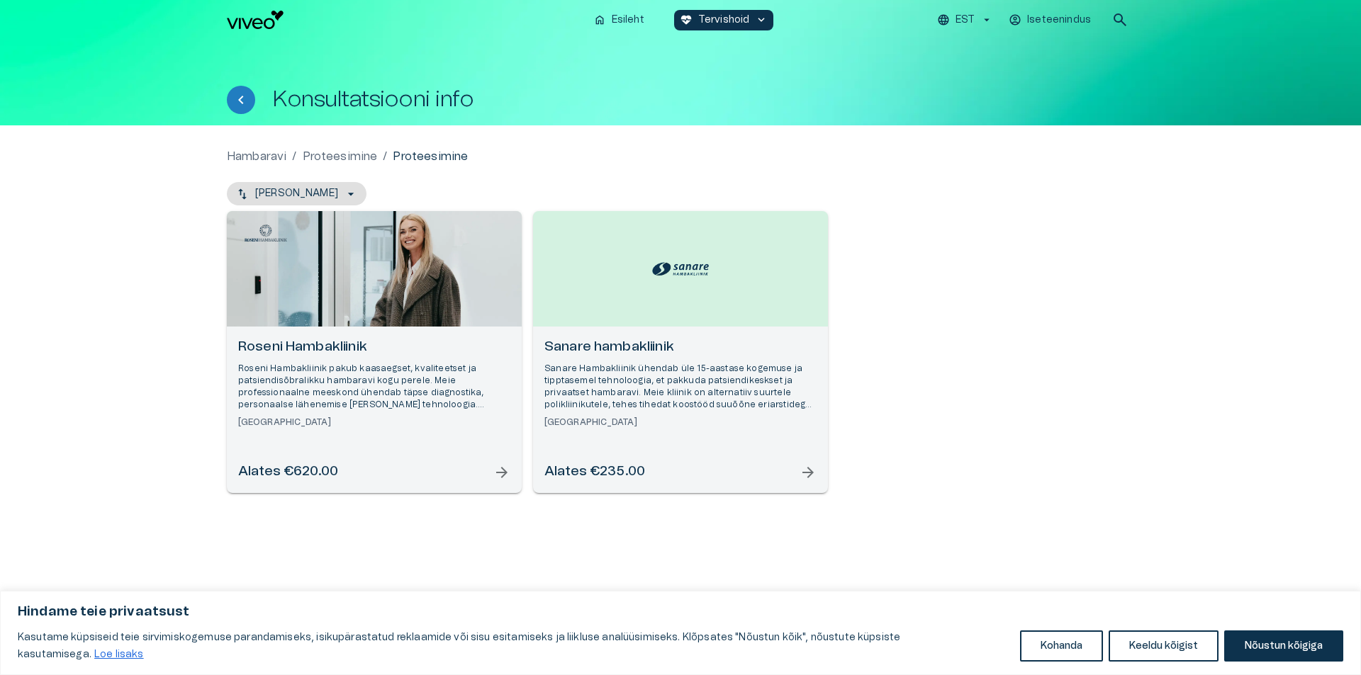 Image resolution: width=1361 pixels, height=675 pixels. I want to click on p: EST, so click(965, 20).